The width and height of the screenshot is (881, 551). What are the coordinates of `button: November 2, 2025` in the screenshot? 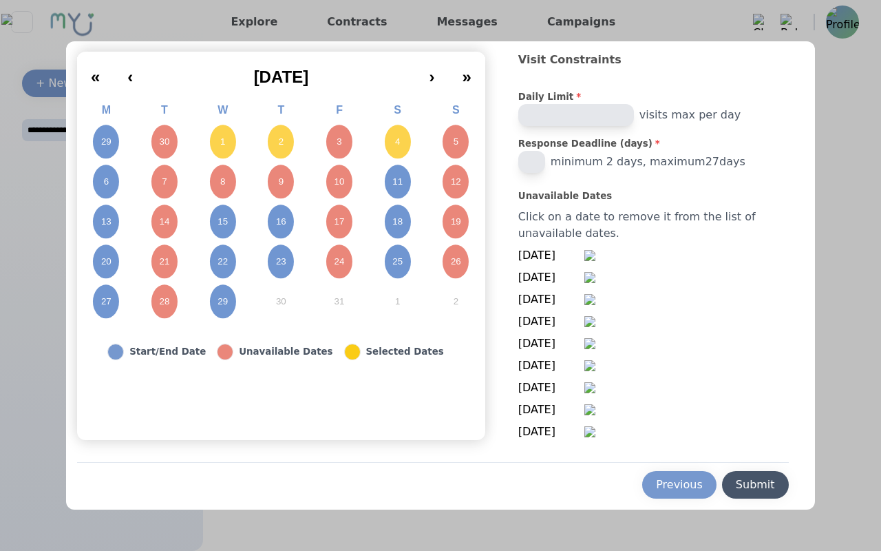 It's located at (456, 301).